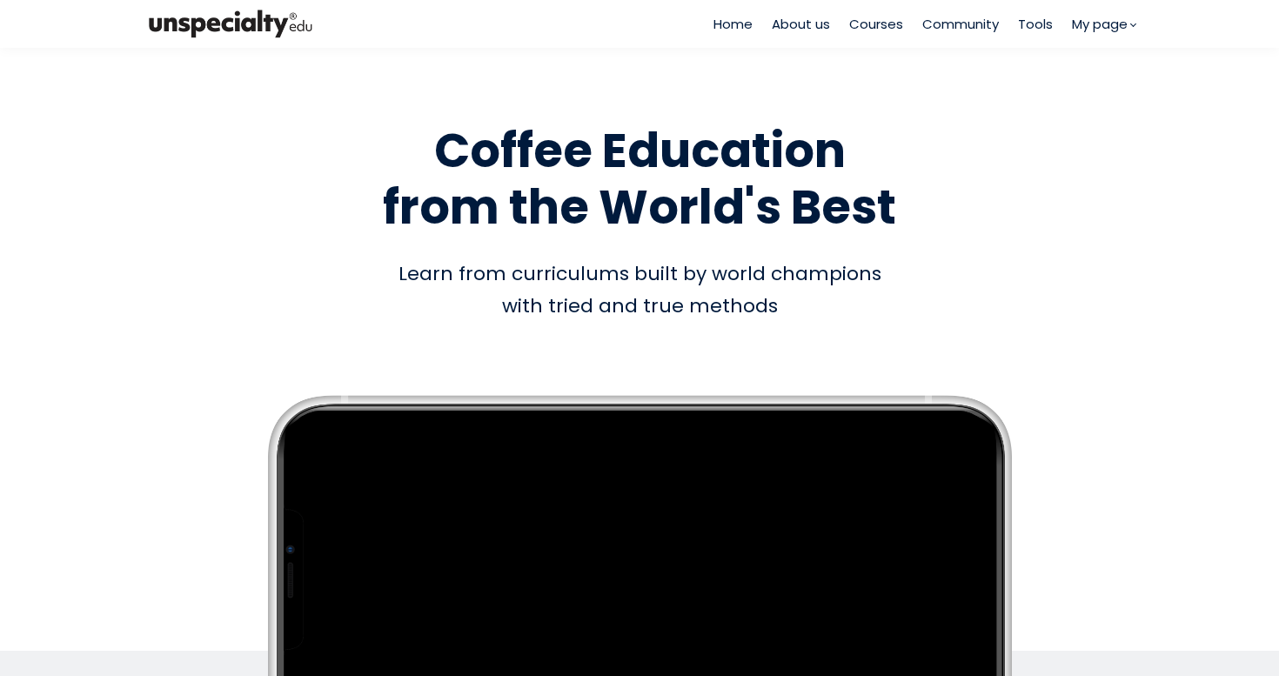 The width and height of the screenshot is (1279, 676). I want to click on span: My page, so click(1099, 23).